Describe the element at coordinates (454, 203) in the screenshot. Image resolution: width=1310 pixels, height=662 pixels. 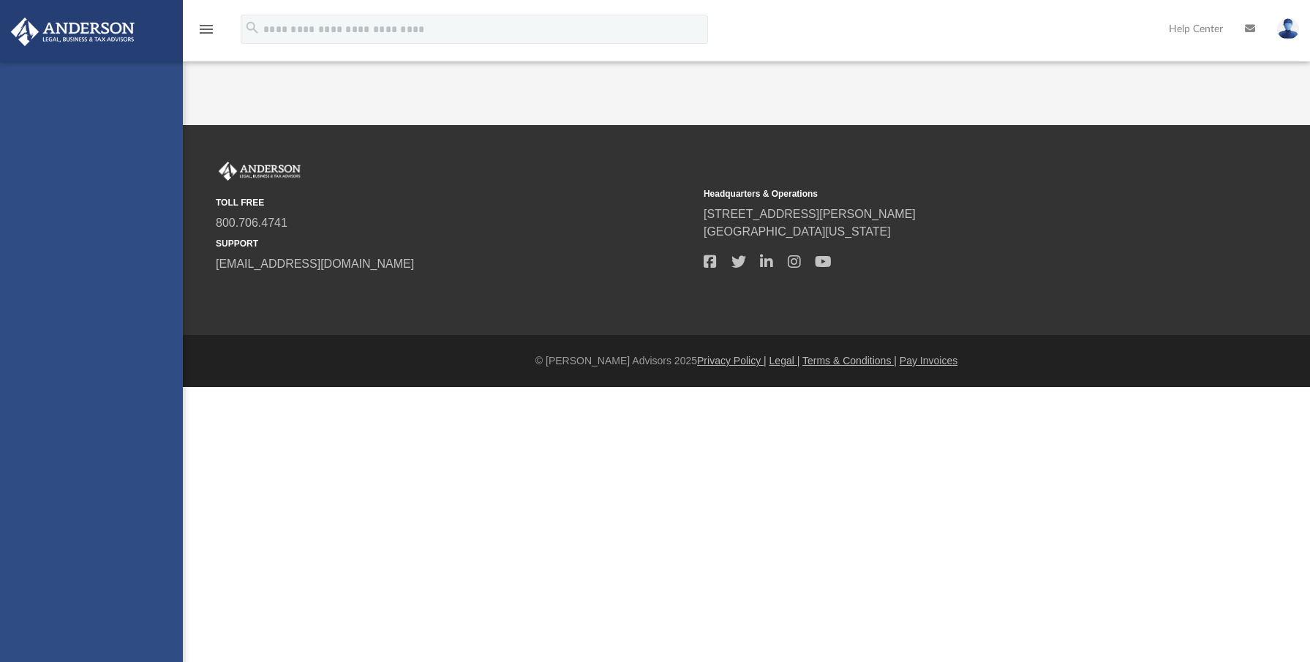
I see `small: TOLL FREE` at that location.